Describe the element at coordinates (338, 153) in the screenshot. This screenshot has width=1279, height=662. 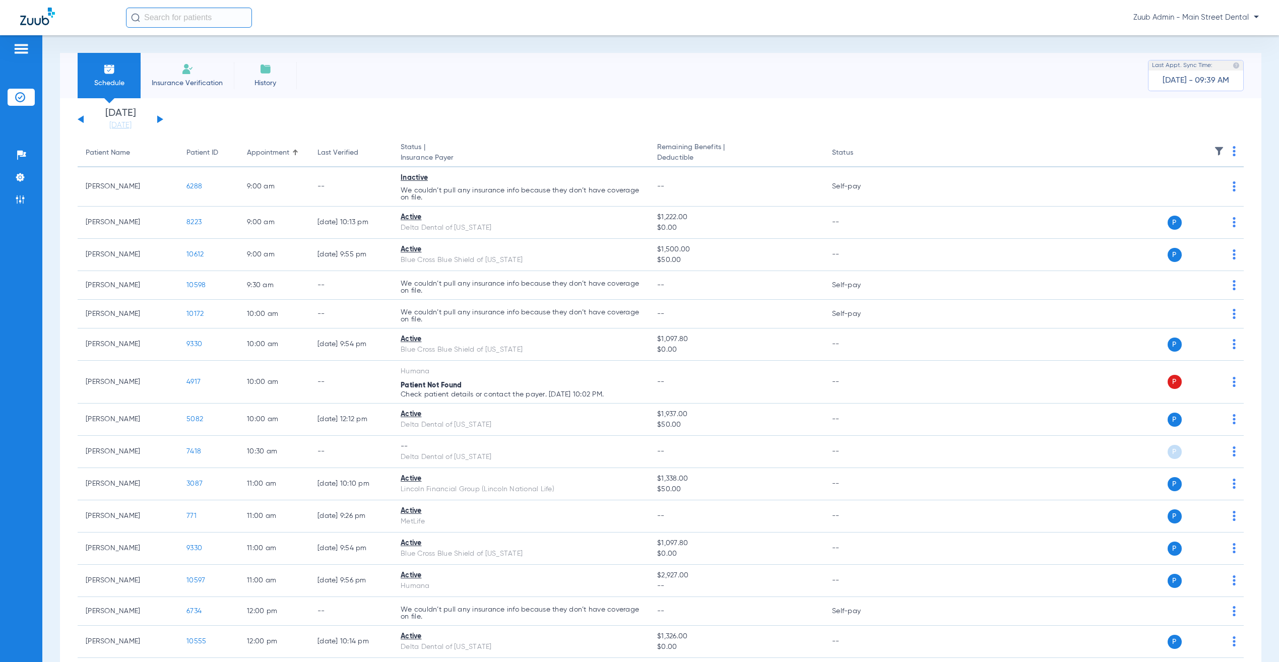
I see `div: Last Verified` at that location.